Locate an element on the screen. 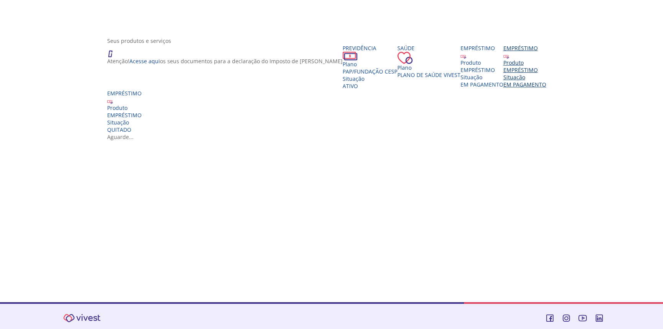 Image resolution: width=663 pixels, height=329 pixels. a: Previdência PlanoPAP/Fundação CESP SituaçãoAtivo is located at coordinates (370, 67).